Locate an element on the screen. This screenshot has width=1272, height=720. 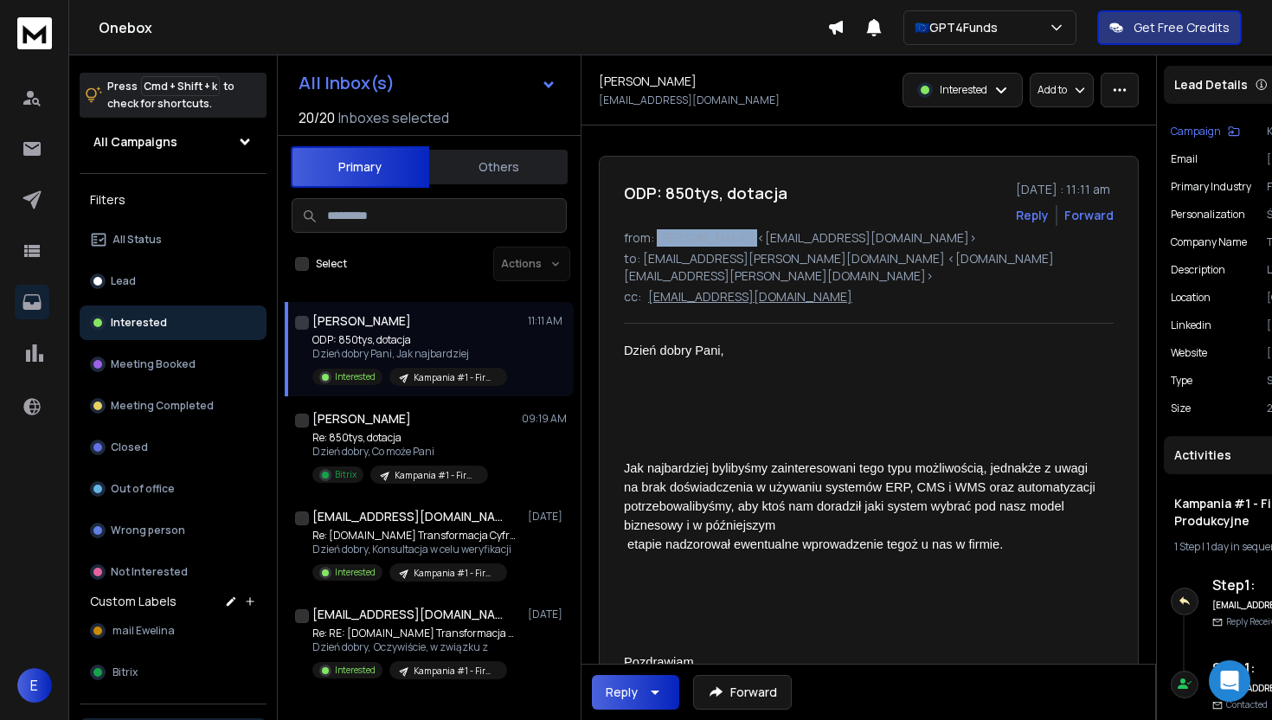
button: All Campaigns is located at coordinates (173, 142).